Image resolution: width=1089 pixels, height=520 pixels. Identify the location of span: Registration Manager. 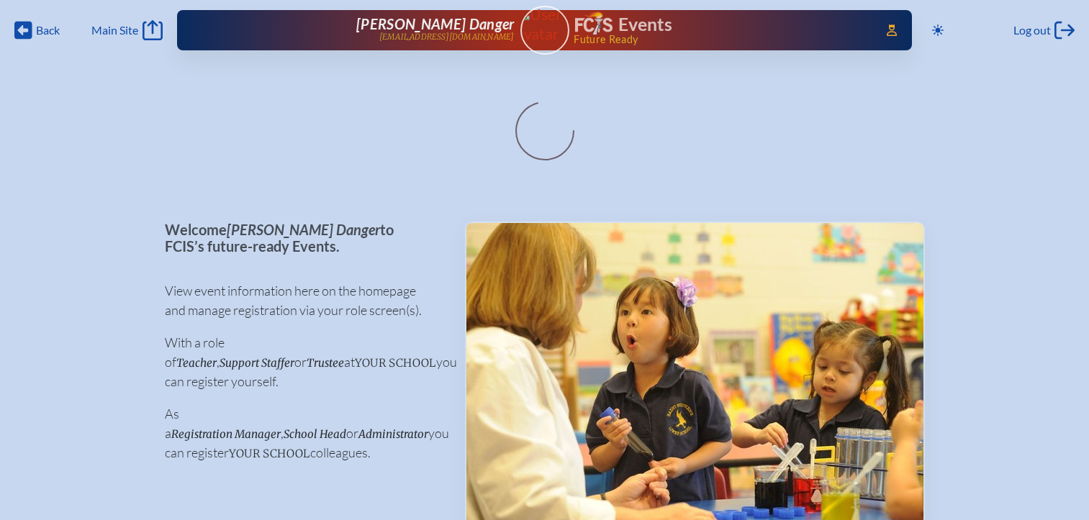
(226, 434).